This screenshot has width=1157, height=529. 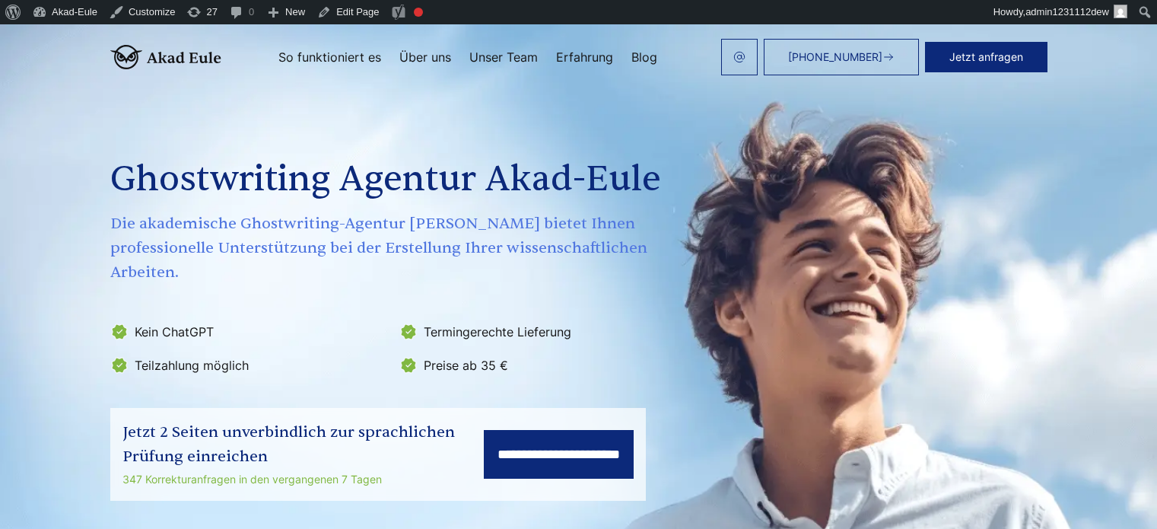 I want to click on li: Teilzahlung möglich, so click(x=250, y=365).